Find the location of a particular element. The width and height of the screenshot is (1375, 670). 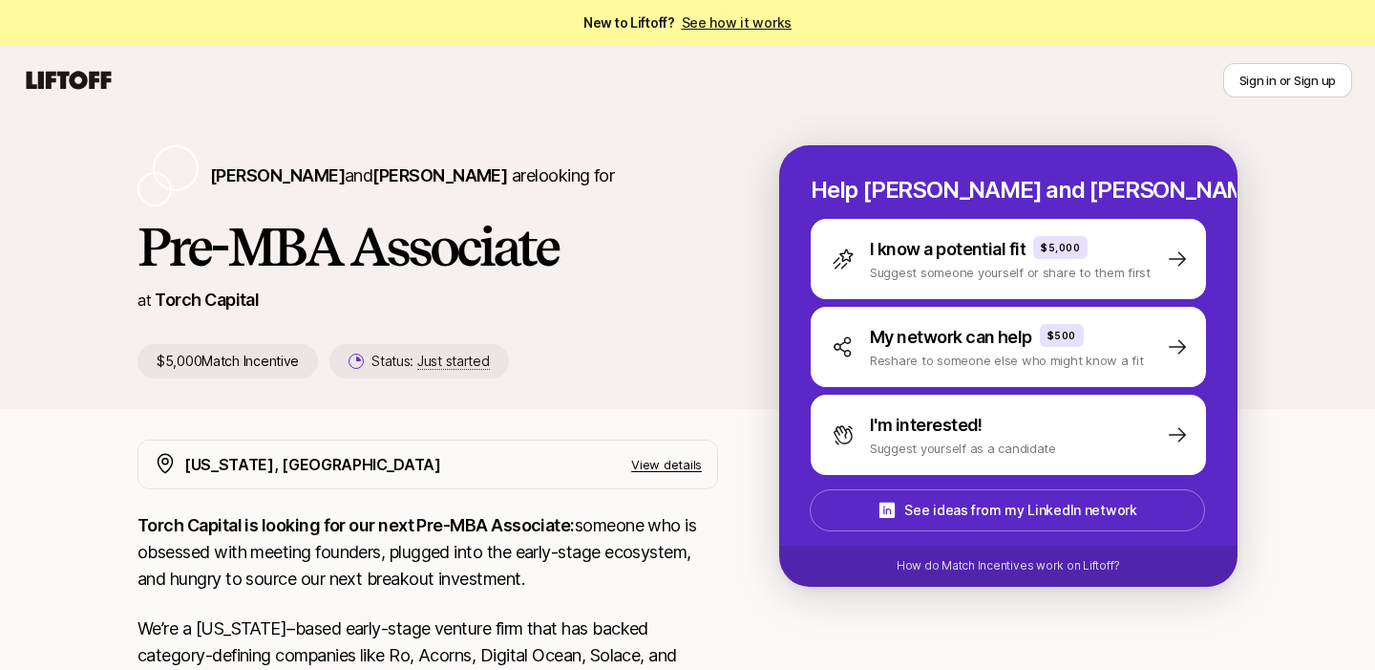

p: $5,000 Match Incentive is located at coordinates (227, 361).